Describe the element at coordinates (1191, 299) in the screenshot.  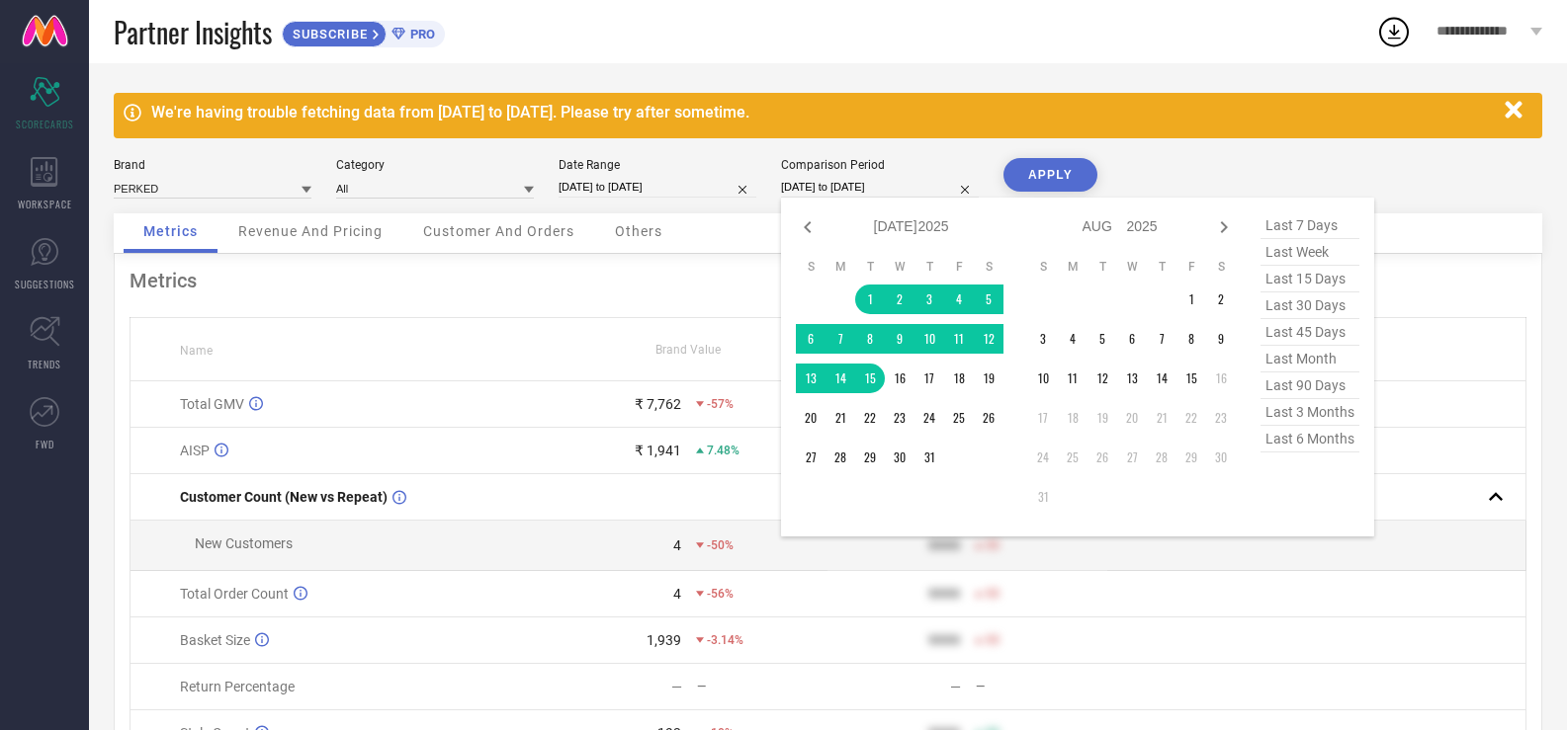
I see `td: Fri Aug 01 2025` at that location.